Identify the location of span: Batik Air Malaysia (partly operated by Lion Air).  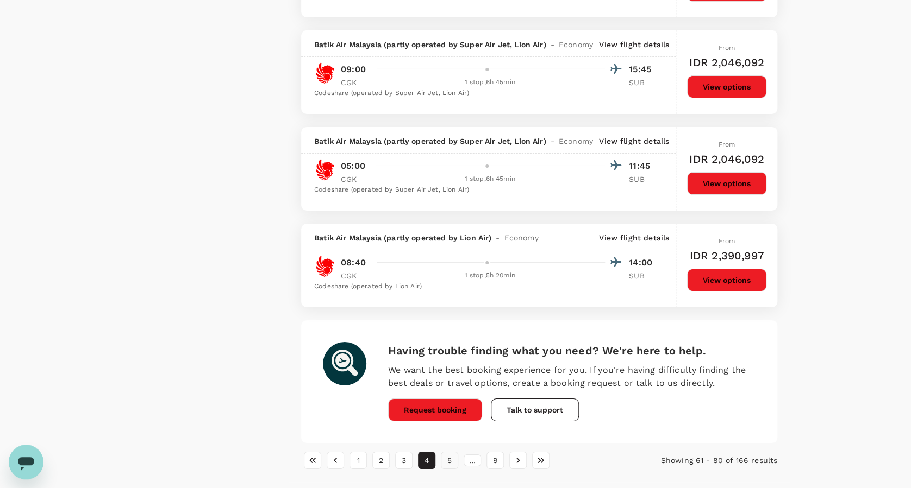
(403, 238).